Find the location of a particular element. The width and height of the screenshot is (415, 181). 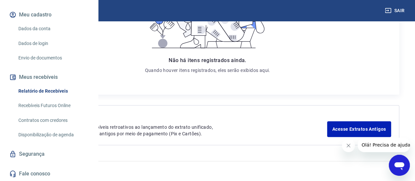

a: Dados da conta is located at coordinates (53, 29).